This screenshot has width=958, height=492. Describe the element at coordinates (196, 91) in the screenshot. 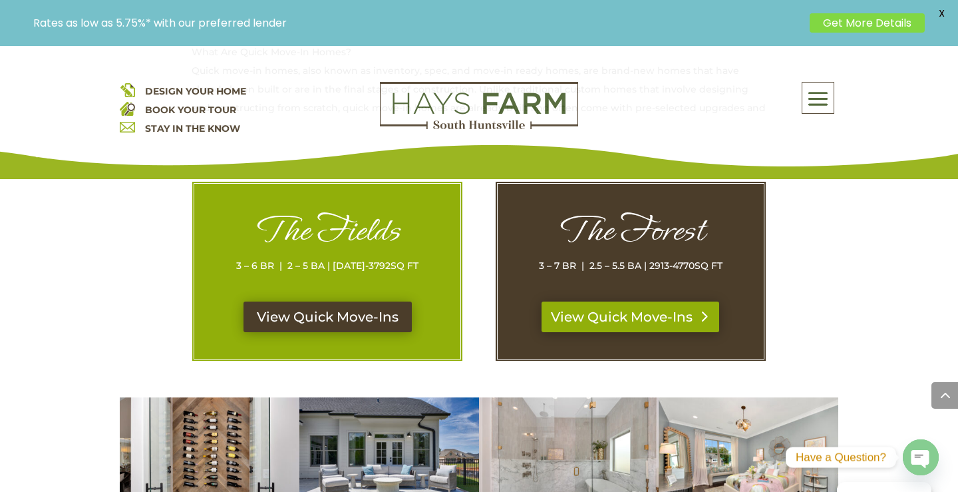

I see `a: DESIGN YOUR HOME` at that location.